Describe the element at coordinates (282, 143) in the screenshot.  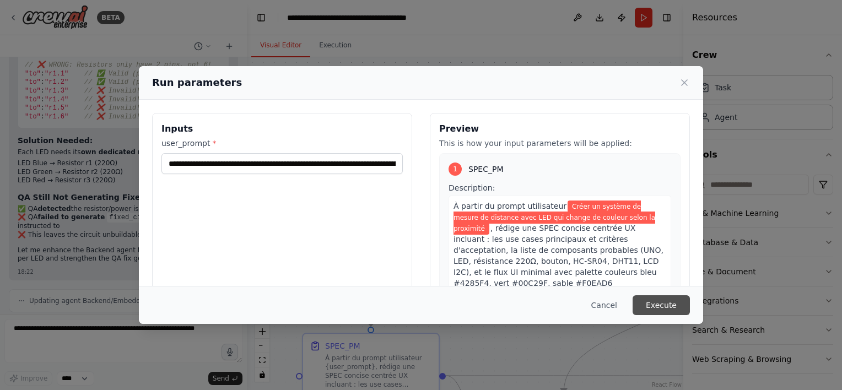
I see `label: user_prompt` at that location.